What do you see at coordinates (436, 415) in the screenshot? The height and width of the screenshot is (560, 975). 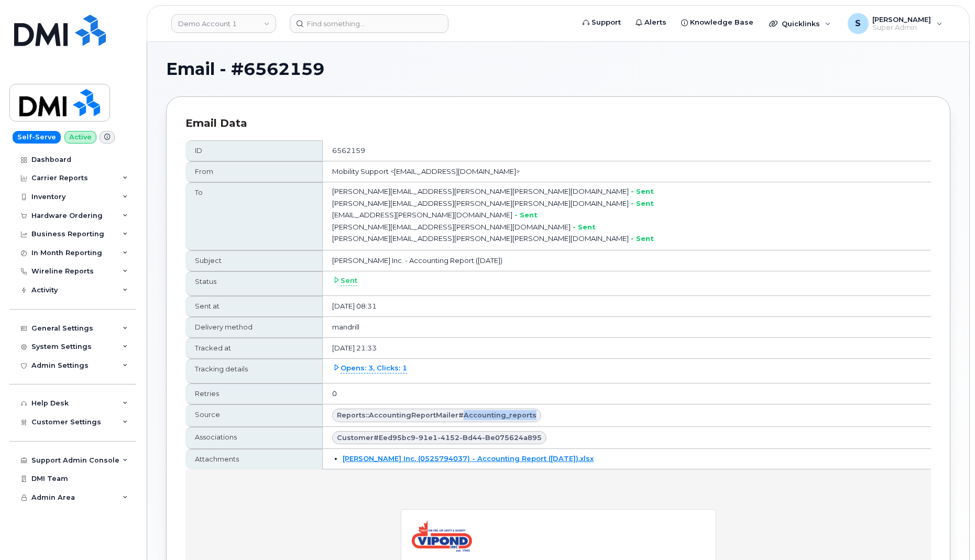 I see `span: Reports::AccountingReportMailer#accounting_reports` at bounding box center [436, 415].